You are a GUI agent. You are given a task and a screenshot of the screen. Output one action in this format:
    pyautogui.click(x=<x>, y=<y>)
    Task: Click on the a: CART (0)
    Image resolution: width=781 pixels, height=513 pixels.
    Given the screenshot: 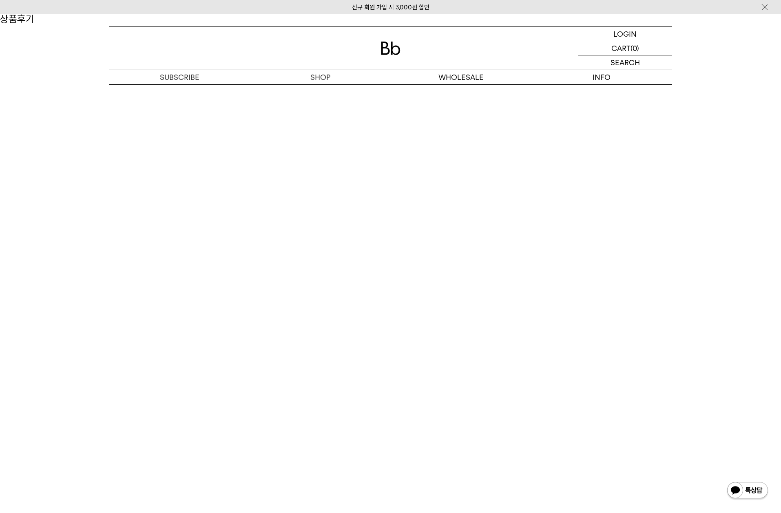 What is the action you would take?
    pyautogui.click(x=625, y=48)
    